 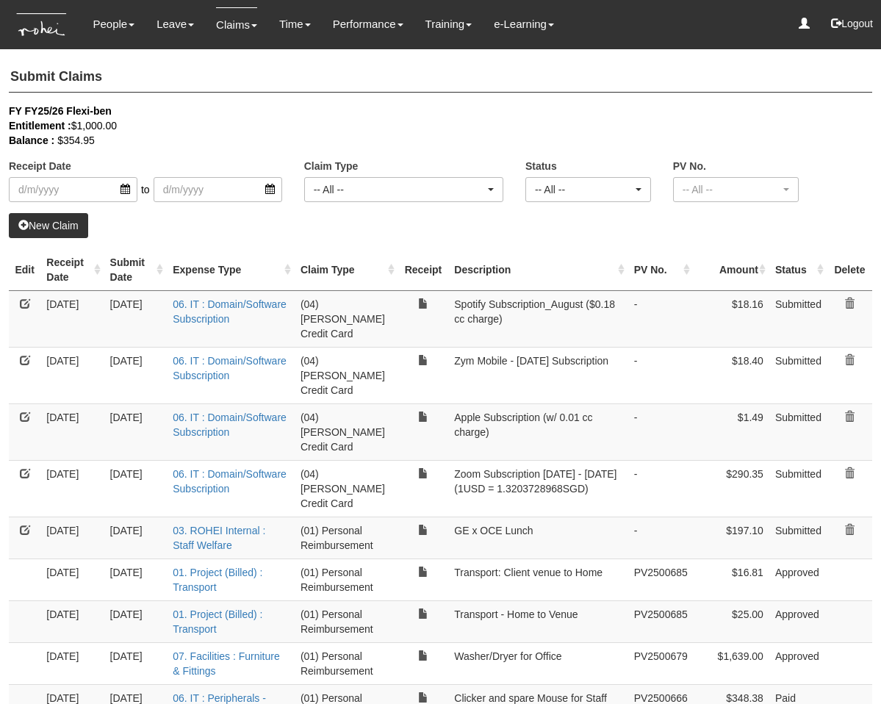 I want to click on div: $1,000.00, so click(x=429, y=126).